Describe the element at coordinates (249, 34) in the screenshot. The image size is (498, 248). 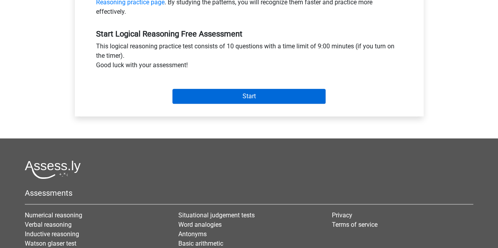
I see `h5: Start Logical Reasoning Free Assessment` at that location.